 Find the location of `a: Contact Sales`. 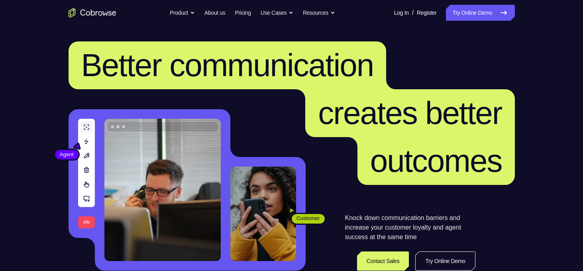

a: Contact Sales is located at coordinates (383, 261).